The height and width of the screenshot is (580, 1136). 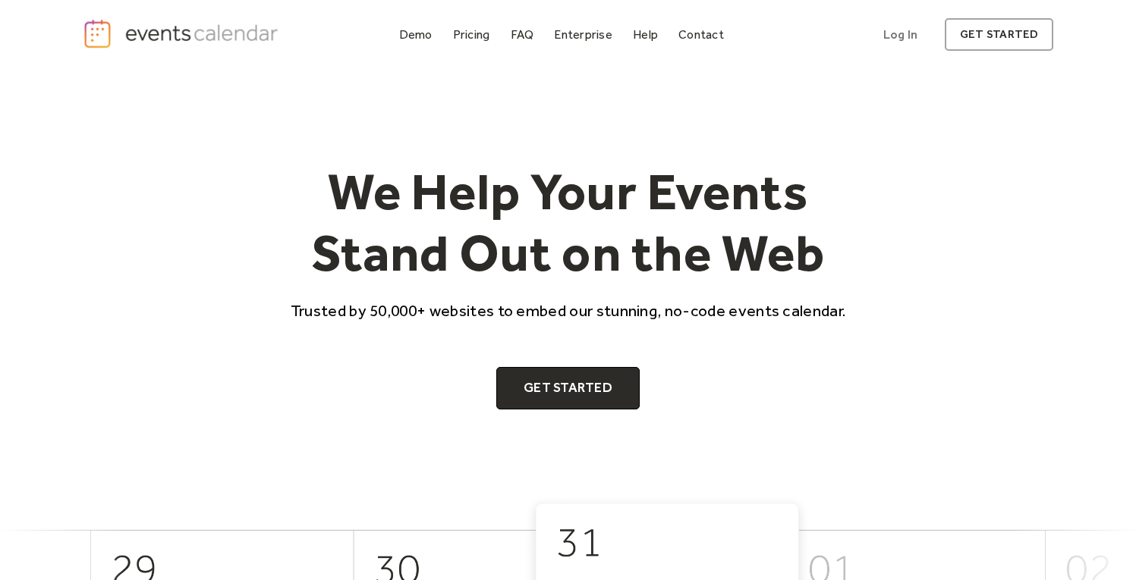 I want to click on div: Contact, so click(x=701, y=34).